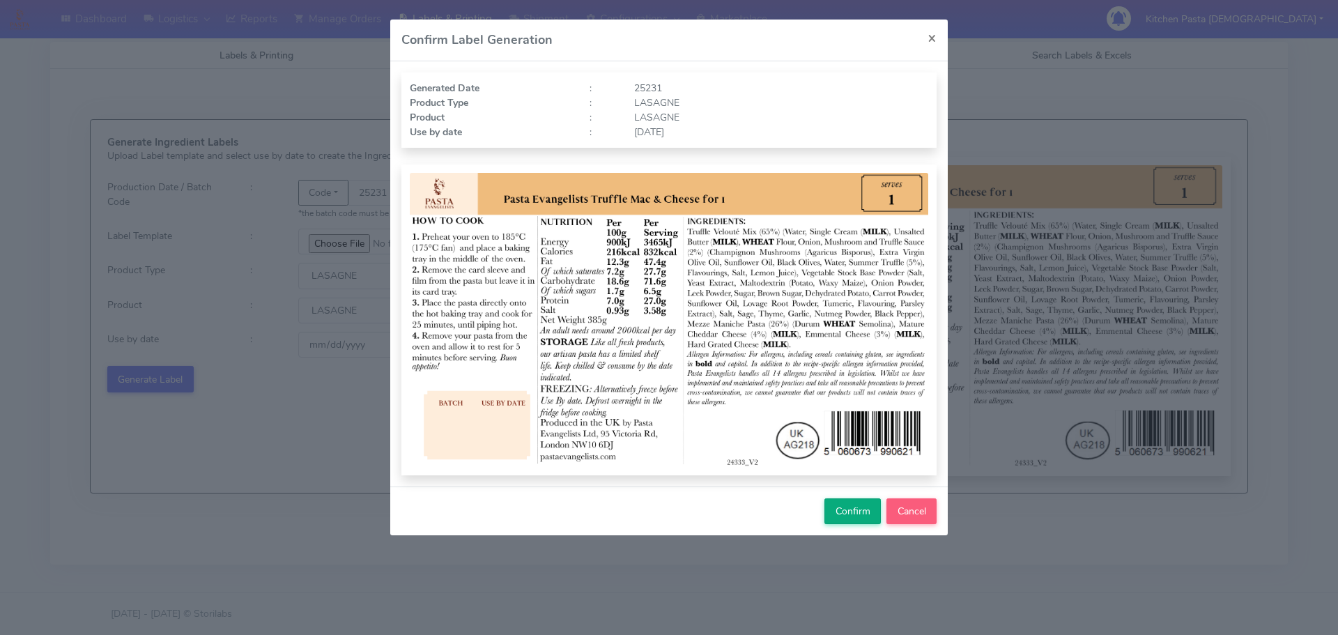 The image size is (1338, 635). Describe the element at coordinates (427, 117) in the screenshot. I see `strong: Product` at that location.